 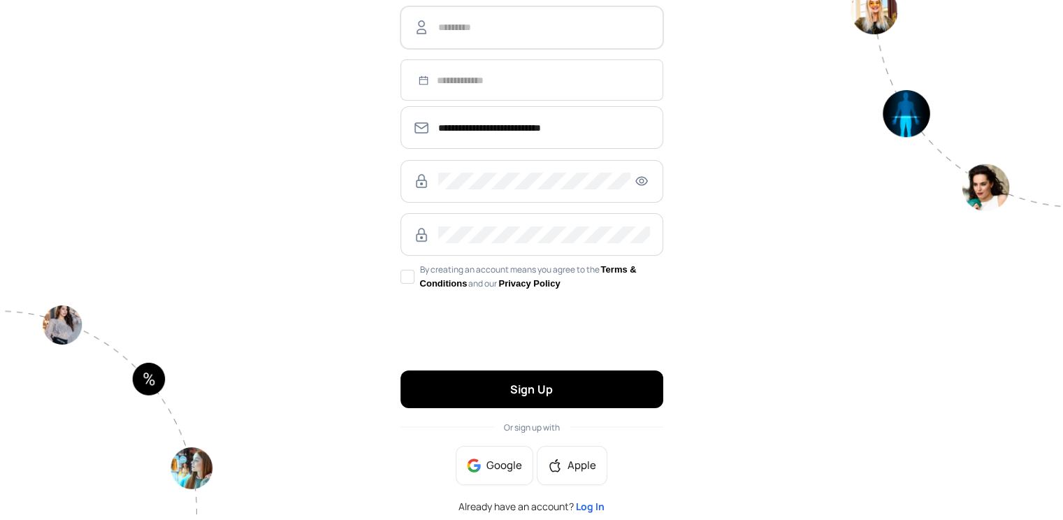 I want to click on span: Log In, so click(x=590, y=506).